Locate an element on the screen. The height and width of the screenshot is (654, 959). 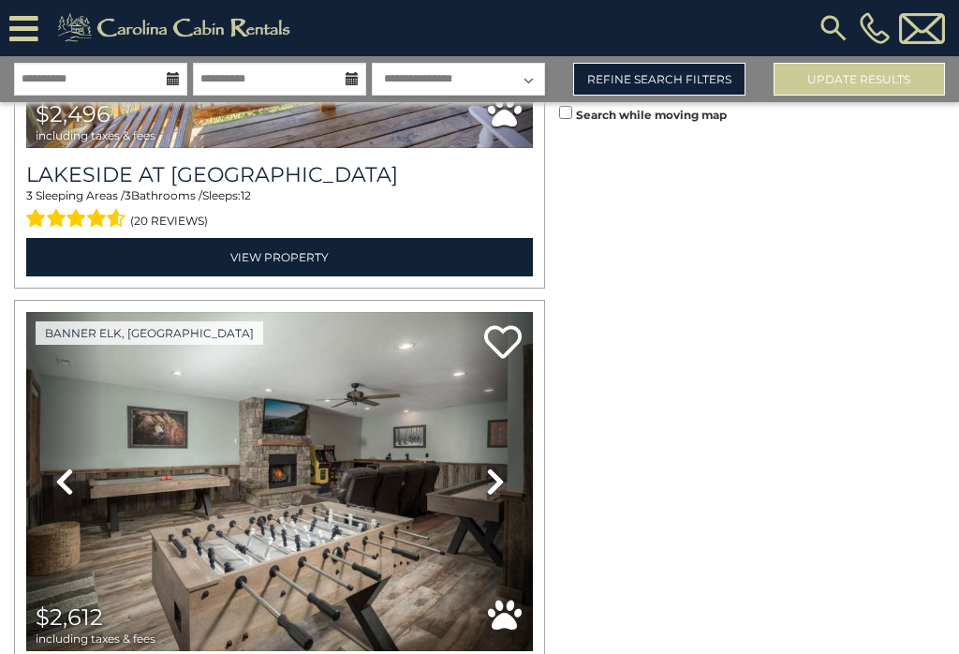
span: $2,612 is located at coordinates (69, 616).